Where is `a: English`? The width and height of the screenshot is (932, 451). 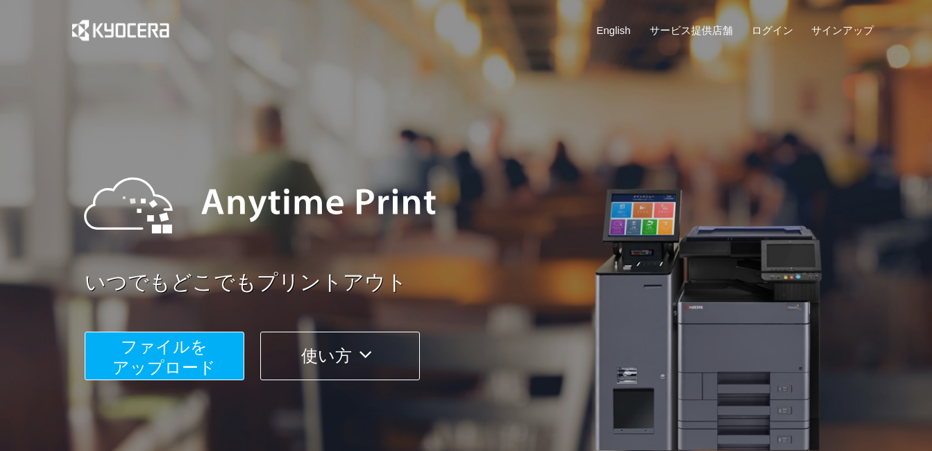 a: English is located at coordinates (614, 30).